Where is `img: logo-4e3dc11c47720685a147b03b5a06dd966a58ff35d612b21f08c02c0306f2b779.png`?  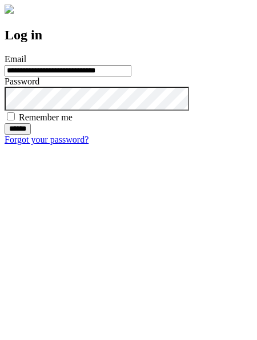 img: logo-4e3dc11c47720685a147b03b5a06dd966a58ff35d612b21f08c02c0306f2b779.png is located at coordinates (9, 9).